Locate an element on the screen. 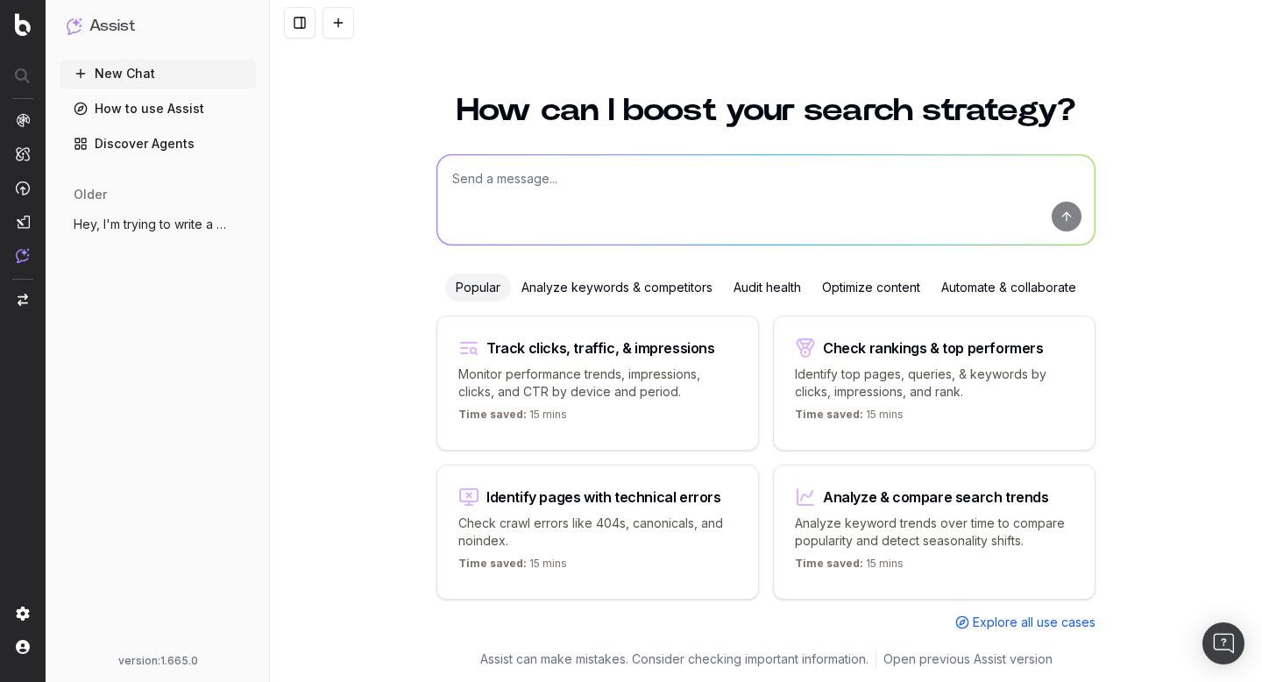 The height and width of the screenshot is (682, 1262). a: Discover Agents is located at coordinates (158, 144).